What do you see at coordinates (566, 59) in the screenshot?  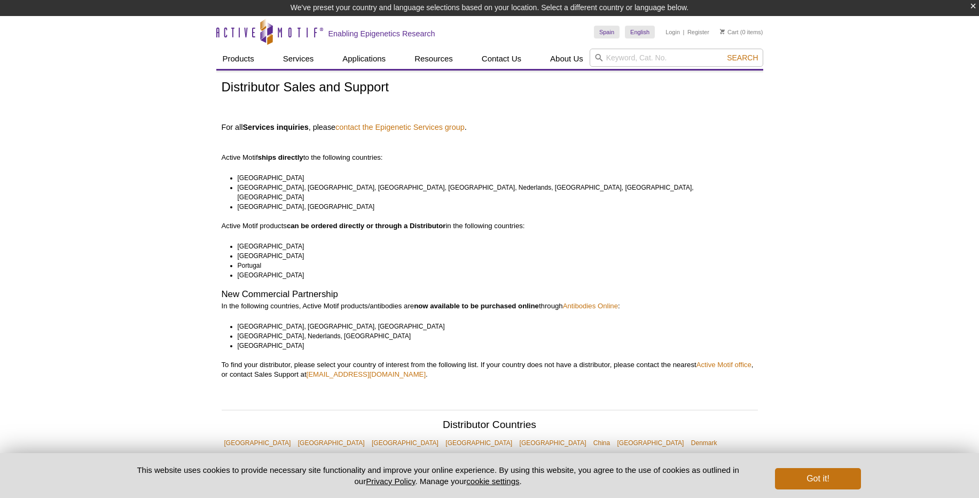 I see `a: About Us` at bounding box center [566, 59].